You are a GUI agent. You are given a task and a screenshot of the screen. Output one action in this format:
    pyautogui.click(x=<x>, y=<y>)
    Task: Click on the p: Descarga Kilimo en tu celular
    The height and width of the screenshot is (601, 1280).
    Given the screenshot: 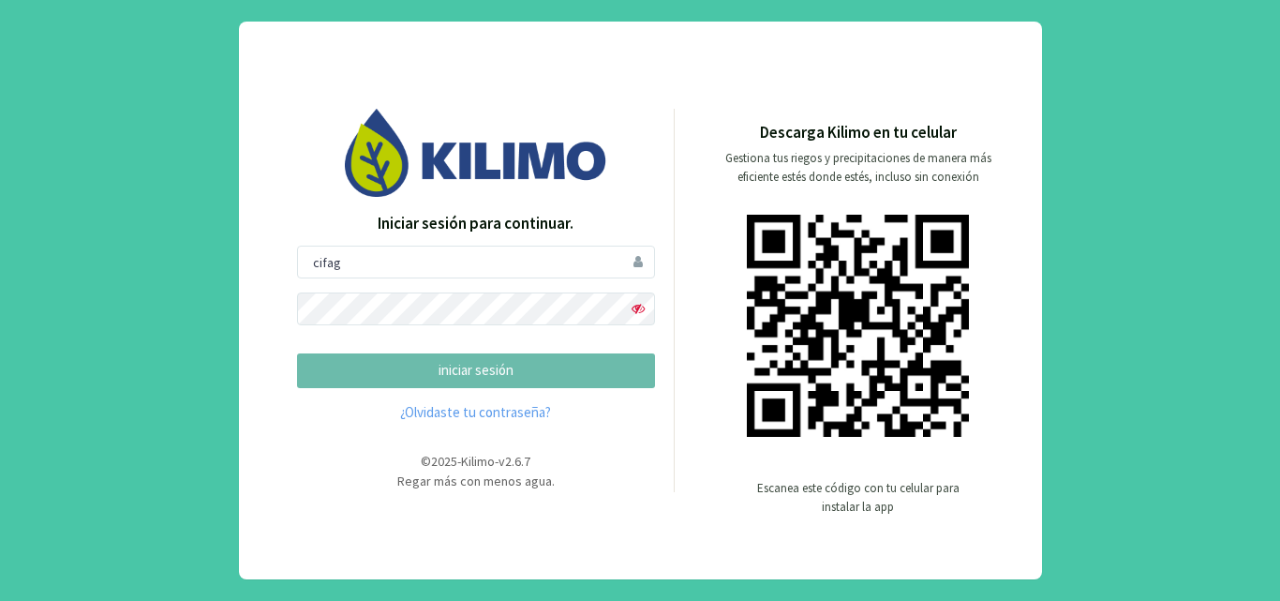 What is the action you would take?
    pyautogui.click(x=859, y=133)
    